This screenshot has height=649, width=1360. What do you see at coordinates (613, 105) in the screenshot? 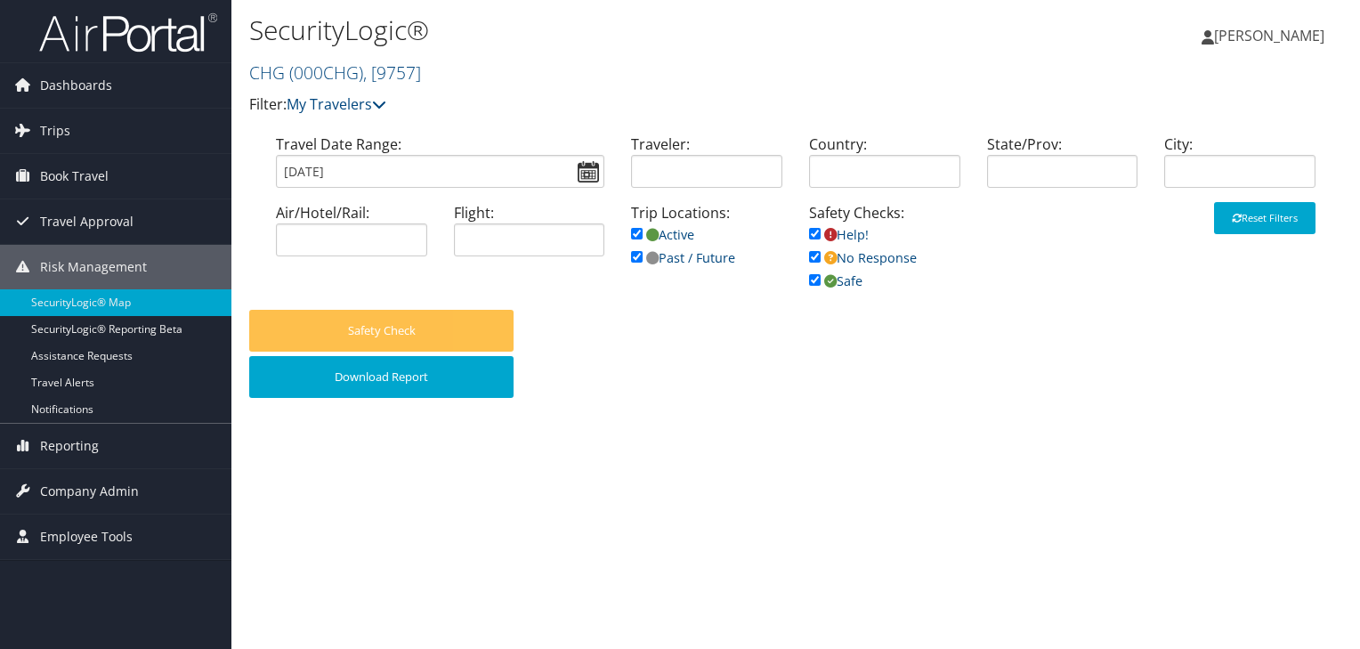
I see `p: Filter:` at bounding box center [613, 105].